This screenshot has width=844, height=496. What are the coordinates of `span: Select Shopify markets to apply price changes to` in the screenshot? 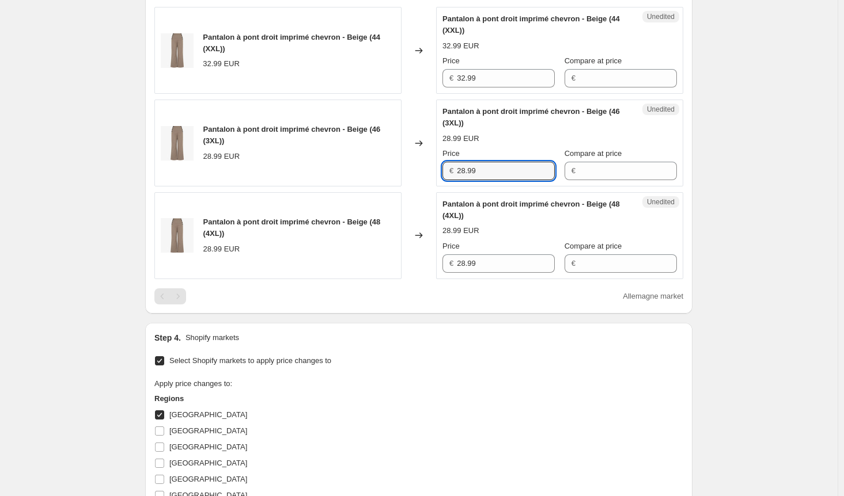 It's located at (250, 361).